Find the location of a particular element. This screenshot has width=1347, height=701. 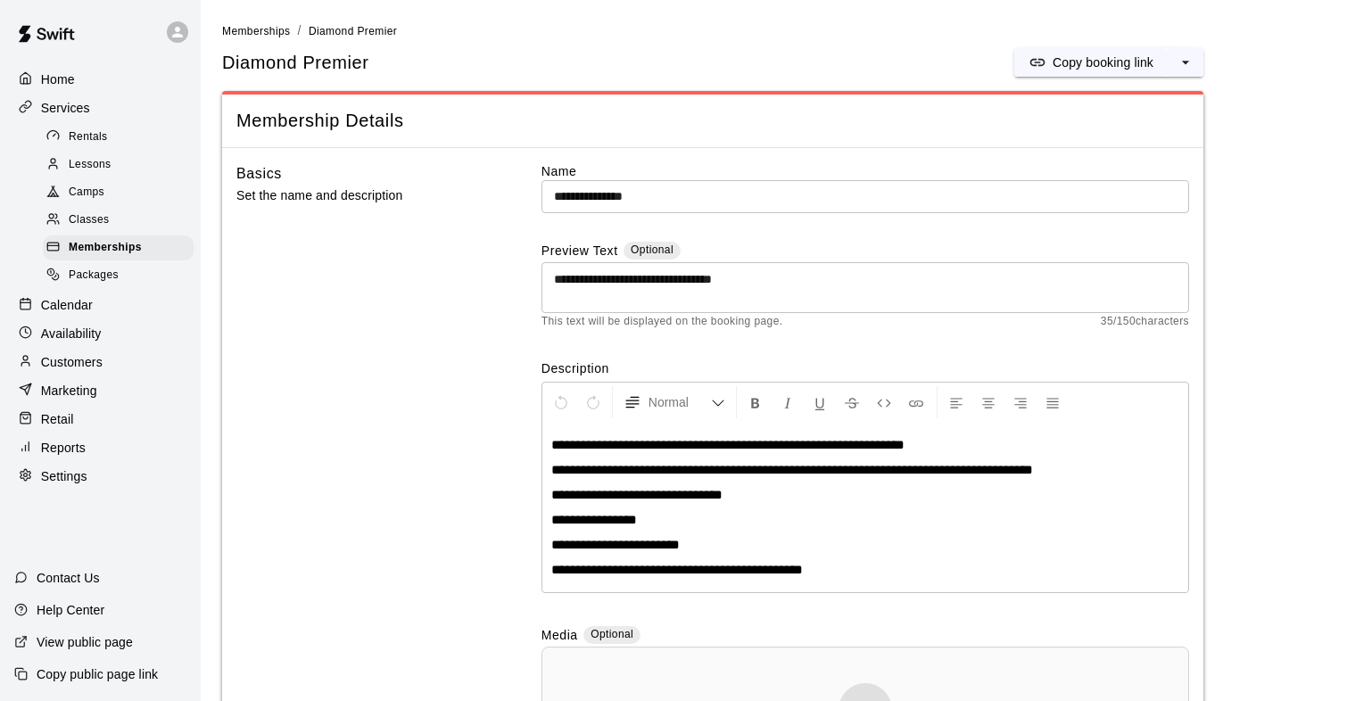

button: select merge strategy is located at coordinates (1185, 62).